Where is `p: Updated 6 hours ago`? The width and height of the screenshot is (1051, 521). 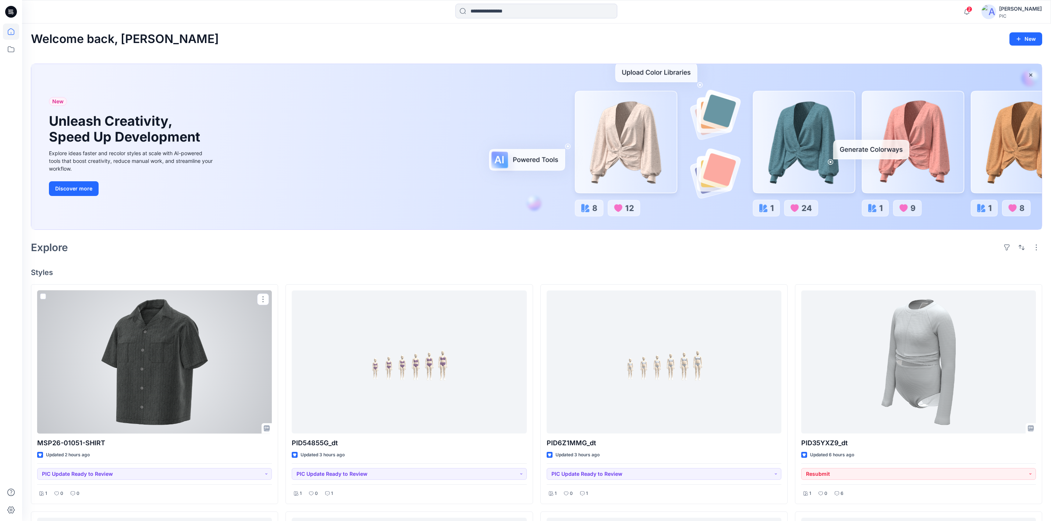
p: Updated 6 hours ago is located at coordinates (832, 455).